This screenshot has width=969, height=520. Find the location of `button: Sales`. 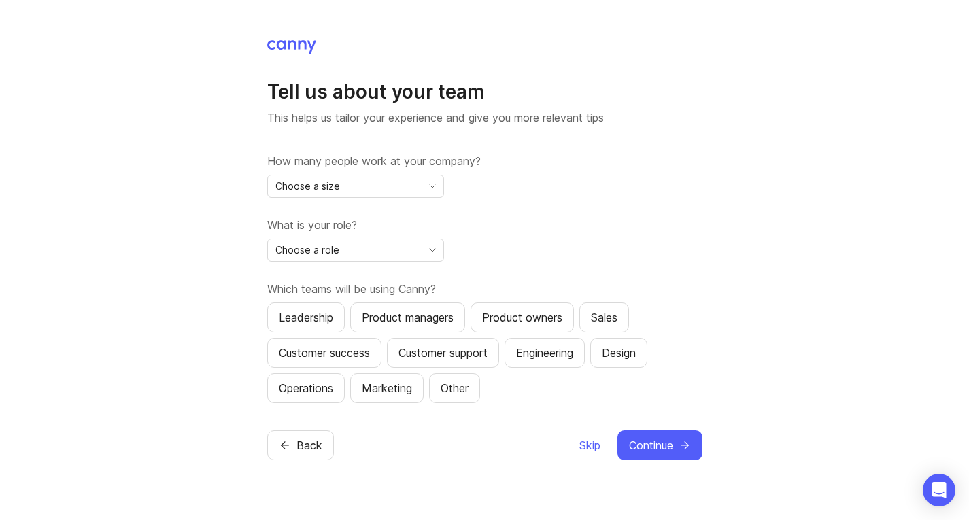

button: Sales is located at coordinates (604, 317).